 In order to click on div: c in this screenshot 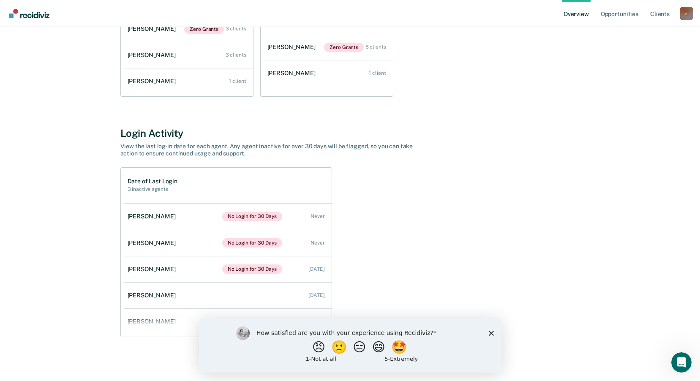, I will do `click(686, 14)`.